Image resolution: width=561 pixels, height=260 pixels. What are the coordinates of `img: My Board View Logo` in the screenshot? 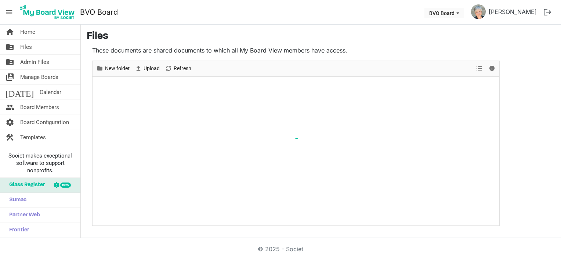 It's located at (47, 12).